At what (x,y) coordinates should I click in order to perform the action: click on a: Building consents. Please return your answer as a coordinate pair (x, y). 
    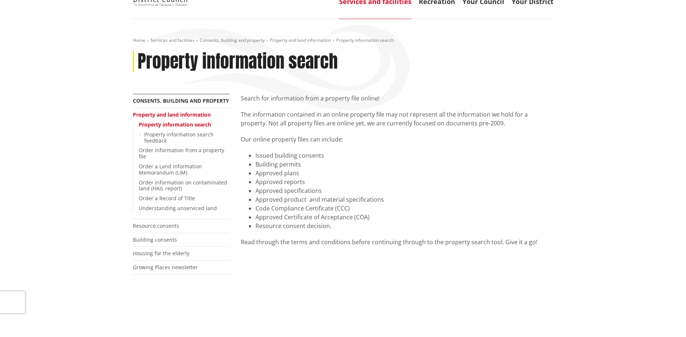
    Looking at the image, I should click on (155, 240).